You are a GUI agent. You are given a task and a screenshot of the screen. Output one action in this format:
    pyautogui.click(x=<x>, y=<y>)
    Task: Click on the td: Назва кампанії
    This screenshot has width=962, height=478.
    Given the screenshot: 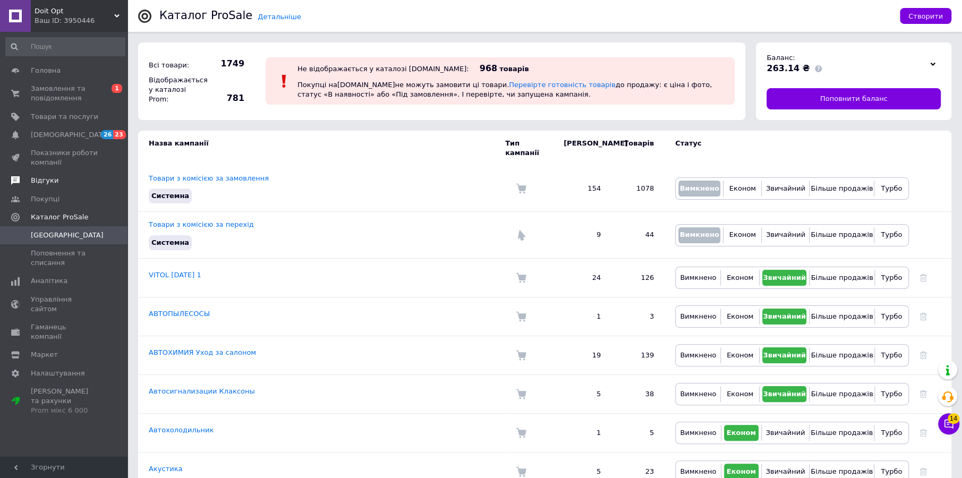 What is the action you would take?
    pyautogui.click(x=321, y=148)
    